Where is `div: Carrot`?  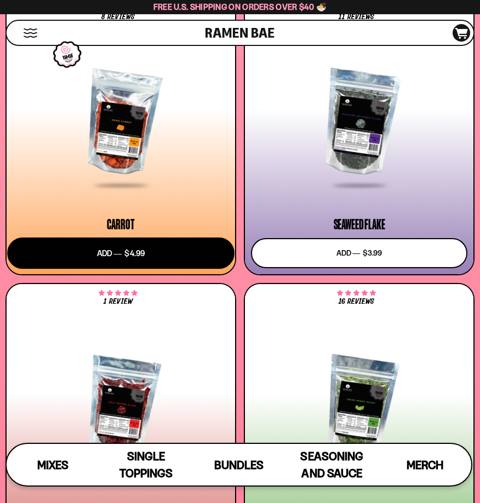 div: Carrot is located at coordinates (120, 224).